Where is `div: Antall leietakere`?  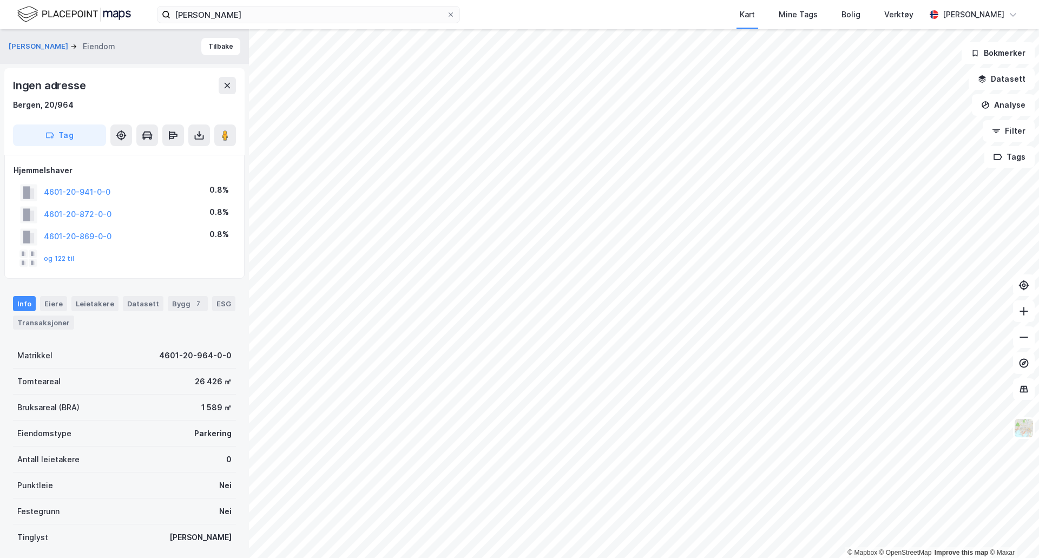
div: Antall leietakere is located at coordinates (48, 460).